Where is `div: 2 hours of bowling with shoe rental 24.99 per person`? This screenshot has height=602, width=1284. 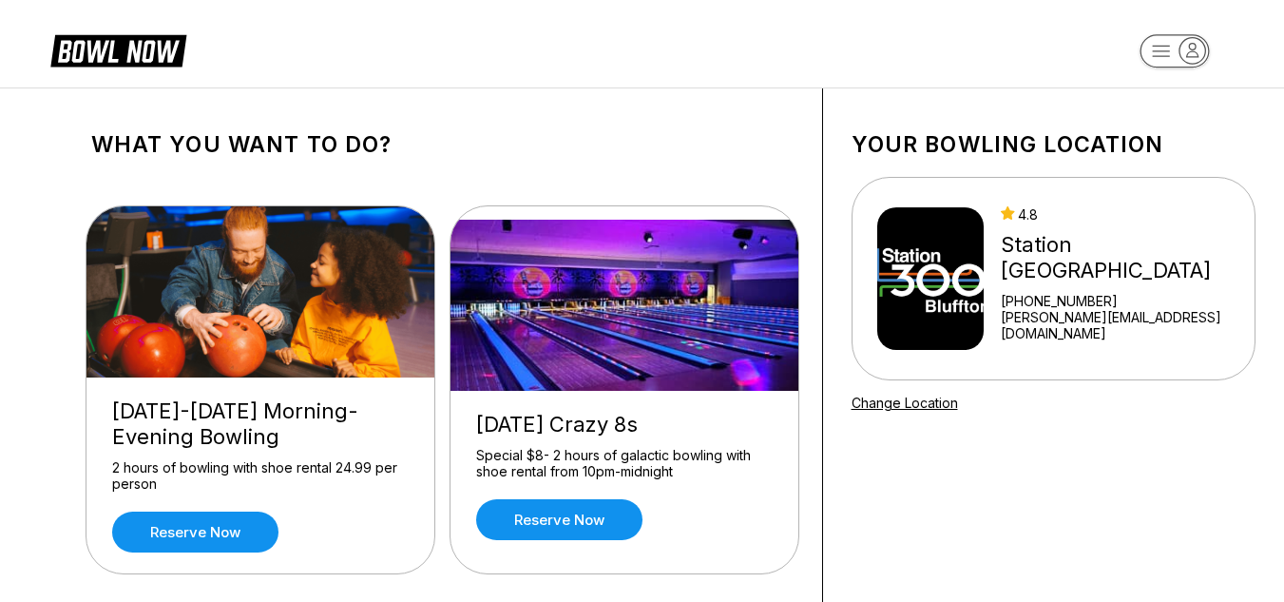 div: 2 hours of bowling with shoe rental 24.99 per person is located at coordinates (260, 475).